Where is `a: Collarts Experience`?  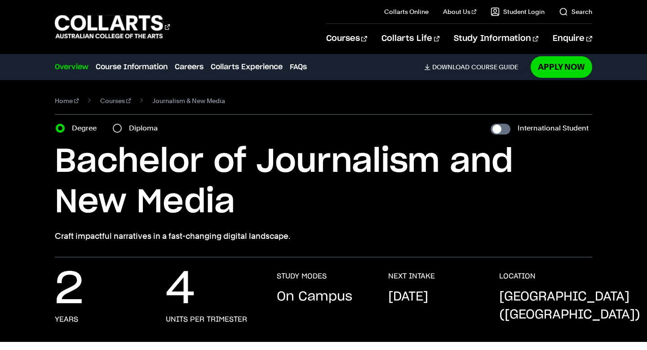
a: Collarts Experience is located at coordinates (247, 67).